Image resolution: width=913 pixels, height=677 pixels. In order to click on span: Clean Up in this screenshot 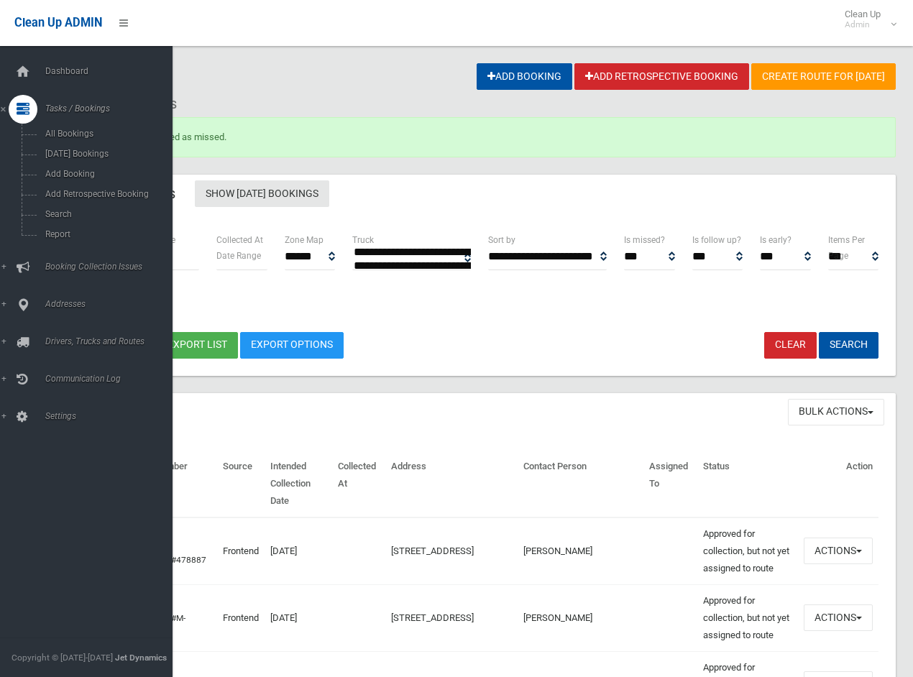, I will do `click(866, 19)`.